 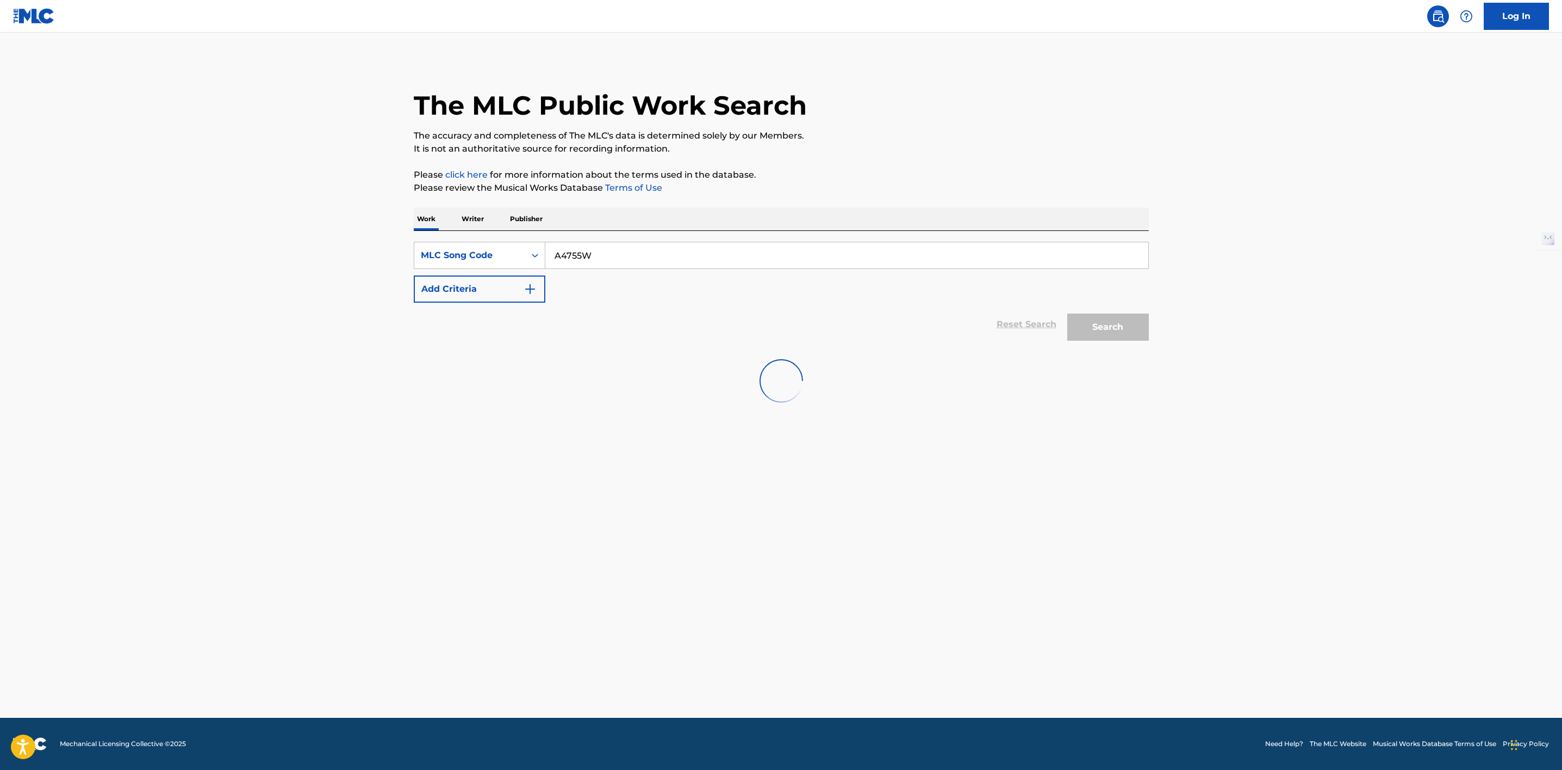 What do you see at coordinates (1466, 16) in the screenshot?
I see `div: Help` at bounding box center [1466, 16].